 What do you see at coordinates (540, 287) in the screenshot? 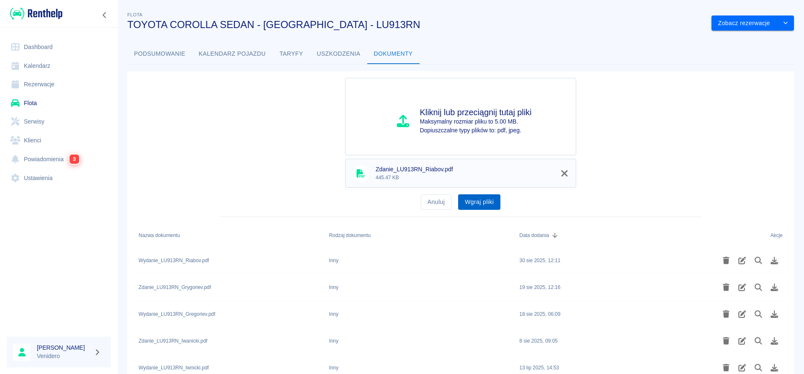
I see `div: 19 sie 2025, 12:16` at bounding box center [540, 287].